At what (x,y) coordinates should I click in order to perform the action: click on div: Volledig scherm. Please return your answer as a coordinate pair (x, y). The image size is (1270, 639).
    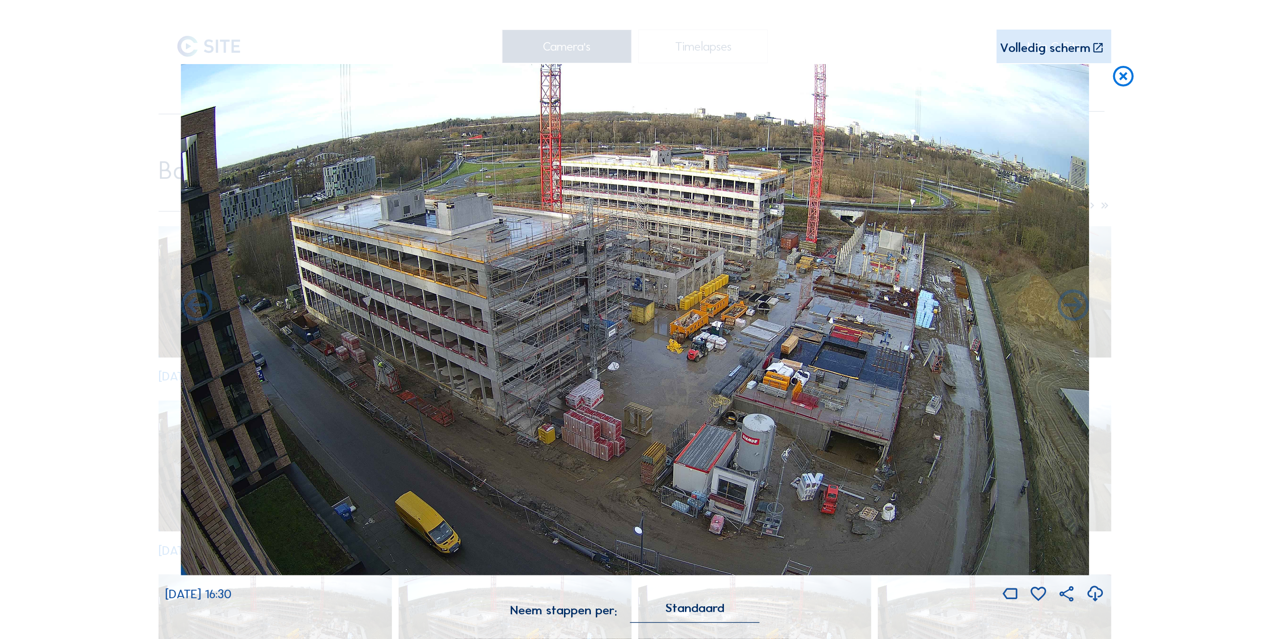
    Looking at the image, I should click on (1046, 48).